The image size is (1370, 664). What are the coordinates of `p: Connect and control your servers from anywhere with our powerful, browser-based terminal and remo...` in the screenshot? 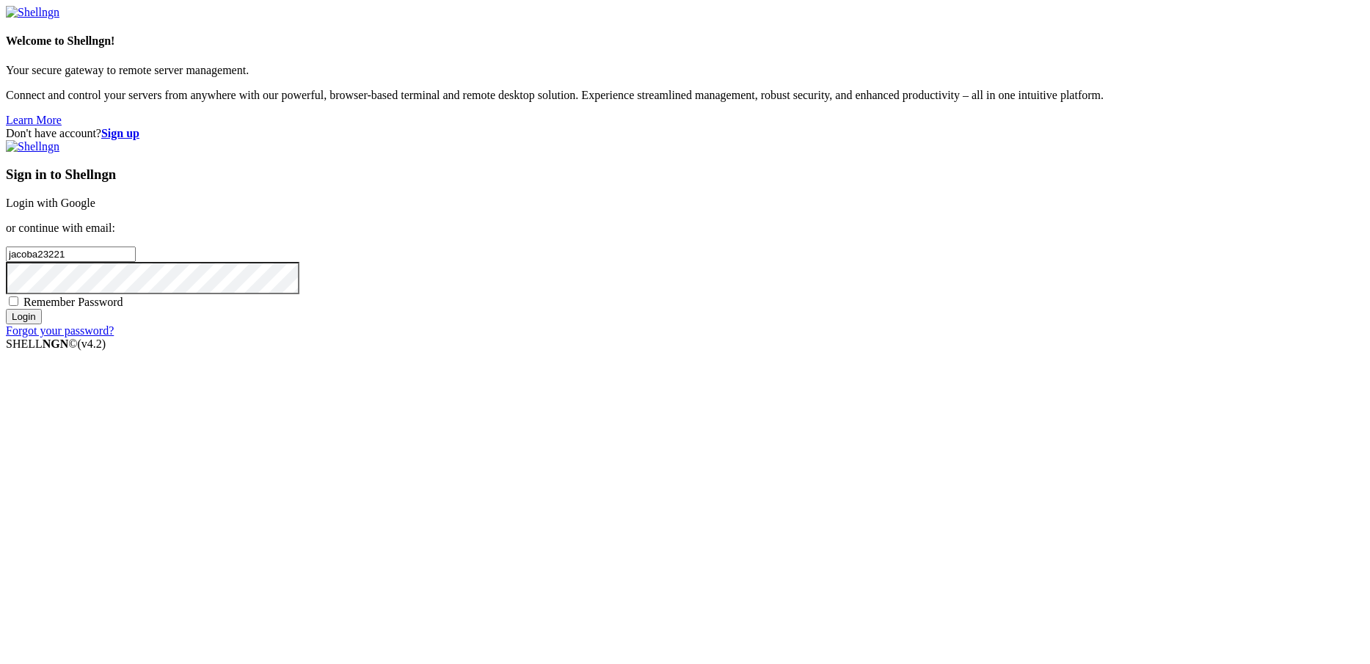 It's located at (685, 95).